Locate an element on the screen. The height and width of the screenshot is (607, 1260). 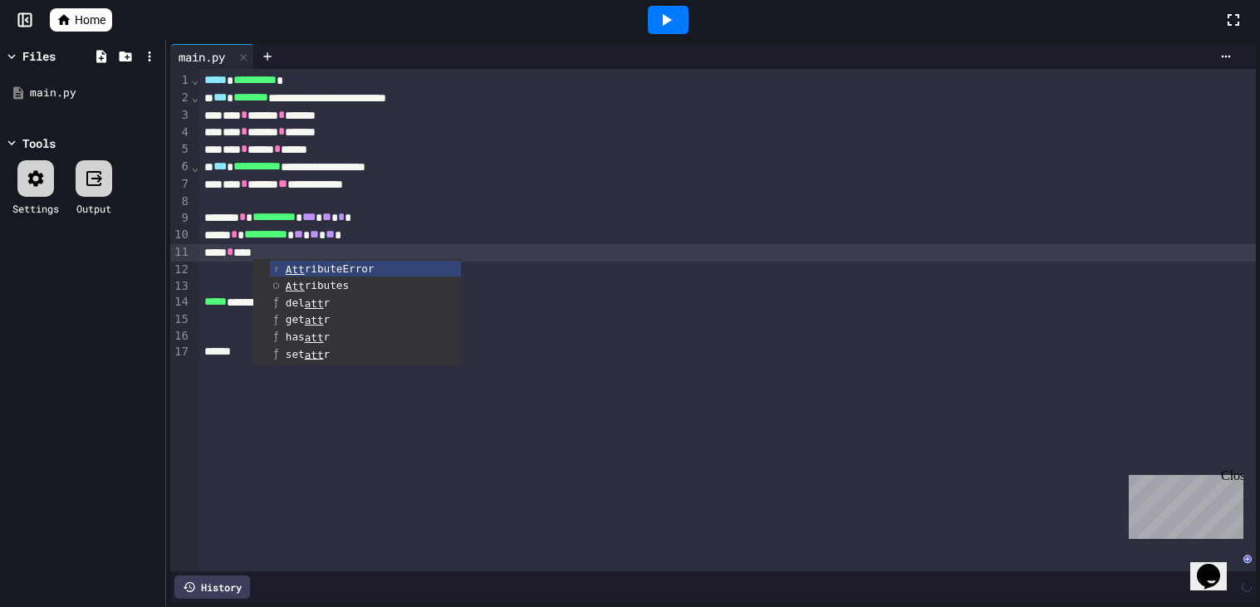
div: 13 is located at coordinates (180, 287).